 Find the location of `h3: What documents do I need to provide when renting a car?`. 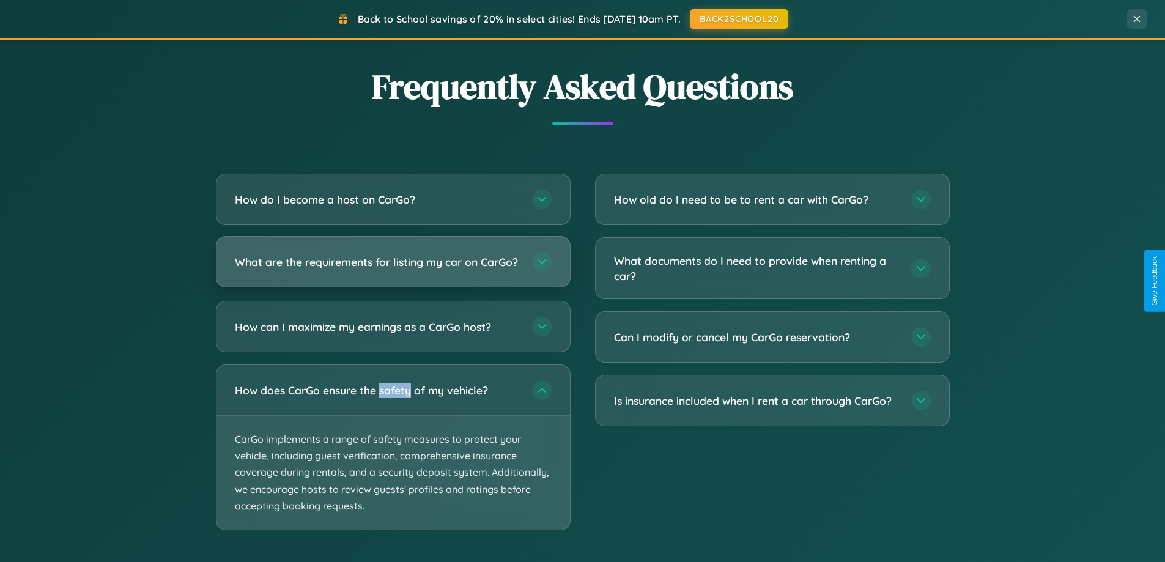

h3: What documents do I need to provide when renting a car? is located at coordinates (757, 268).